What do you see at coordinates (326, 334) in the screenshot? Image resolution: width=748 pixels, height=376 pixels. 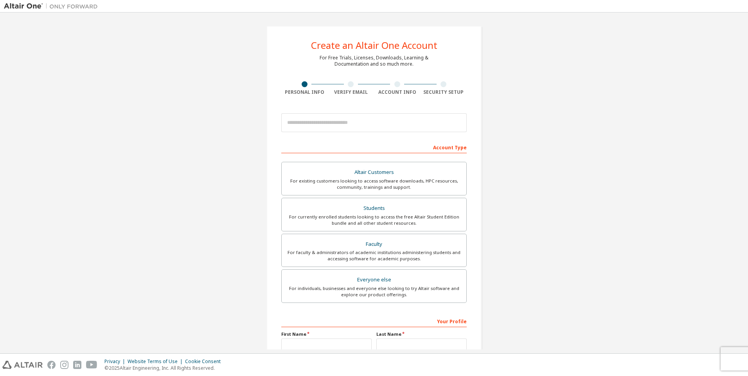 I see `label: First Name` at bounding box center [326, 334].